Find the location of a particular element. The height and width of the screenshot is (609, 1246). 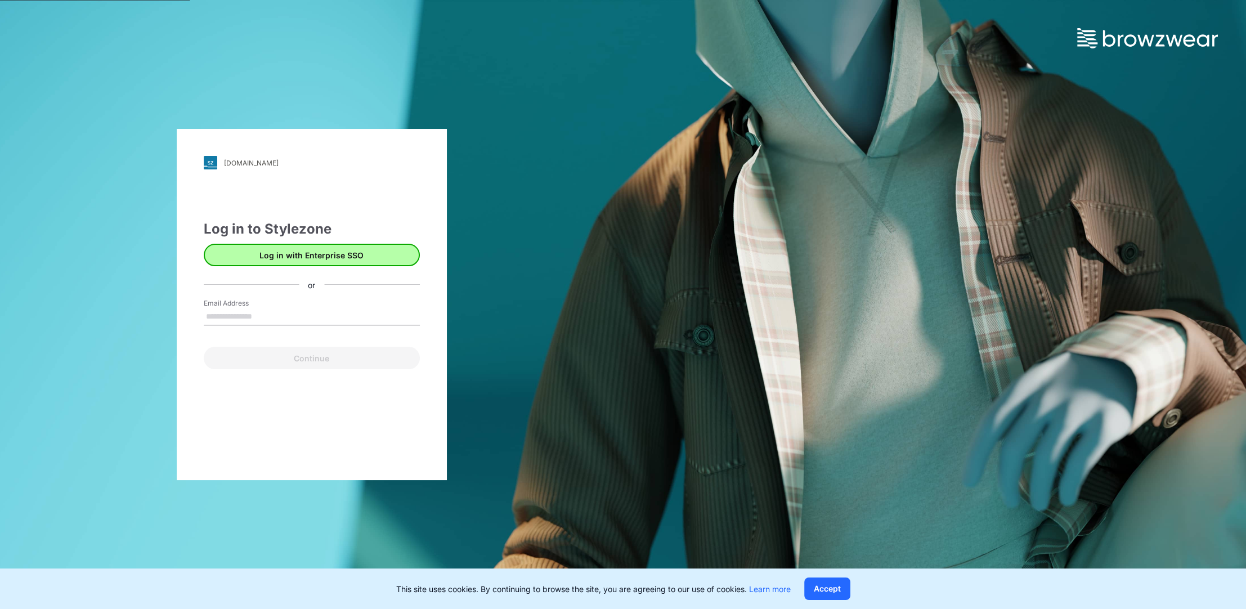

button: Accept is located at coordinates (827, 589).